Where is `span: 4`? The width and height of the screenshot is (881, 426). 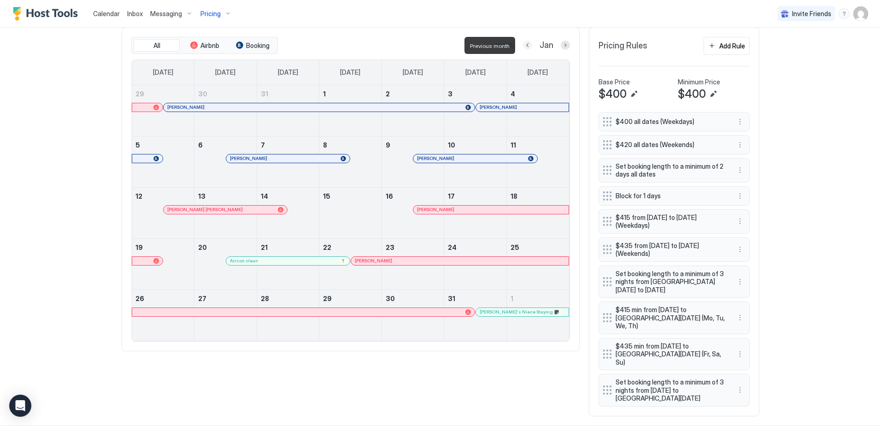
span: 4 is located at coordinates (513, 94).